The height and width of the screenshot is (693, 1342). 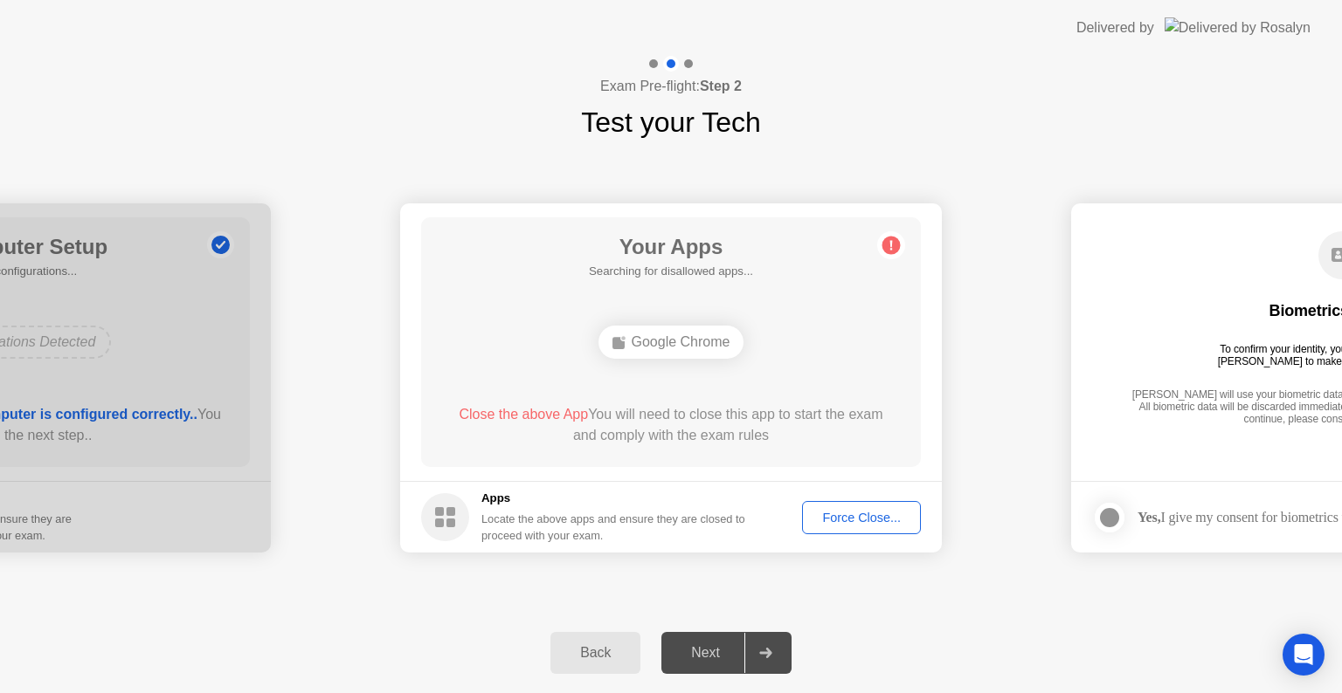 What do you see at coordinates (1303, 655) in the screenshot?
I see `div: Open Intercom Messenger` at bounding box center [1303, 655].